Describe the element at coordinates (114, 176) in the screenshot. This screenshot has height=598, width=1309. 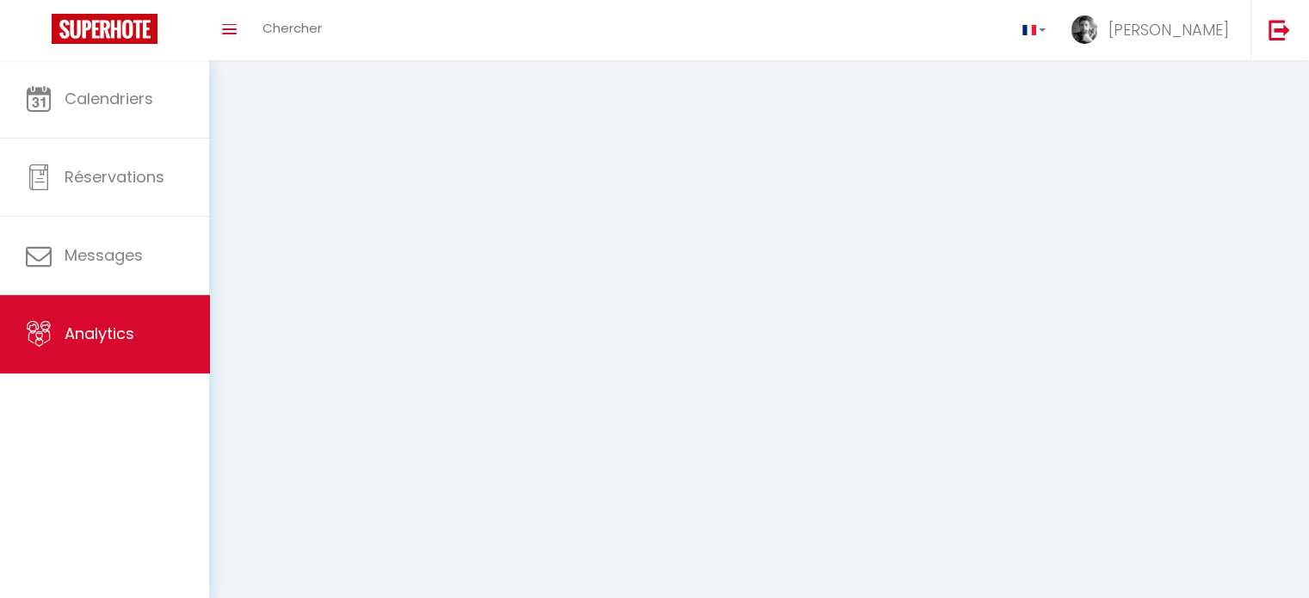
I see `span: Réservations` at that location.